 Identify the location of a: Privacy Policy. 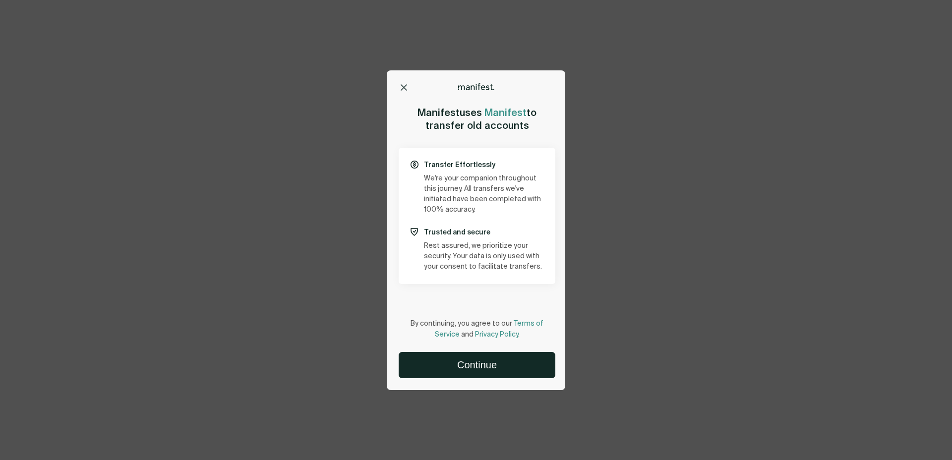
(496, 335).